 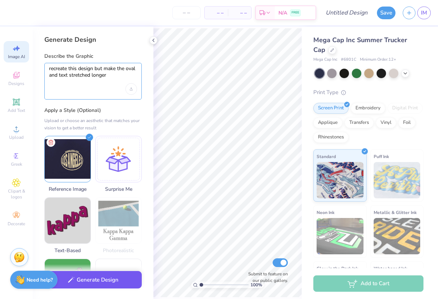 I want to click on div: Foil, so click(x=407, y=123).